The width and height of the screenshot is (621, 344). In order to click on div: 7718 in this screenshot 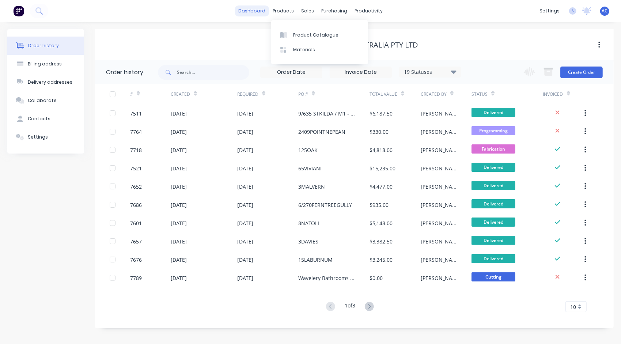, I will do `click(136, 150)`.